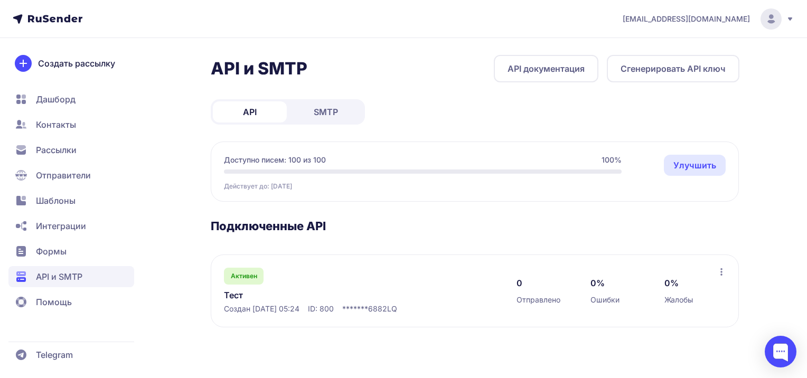 This screenshot has height=378, width=807. I want to click on span: 0, so click(519, 283).